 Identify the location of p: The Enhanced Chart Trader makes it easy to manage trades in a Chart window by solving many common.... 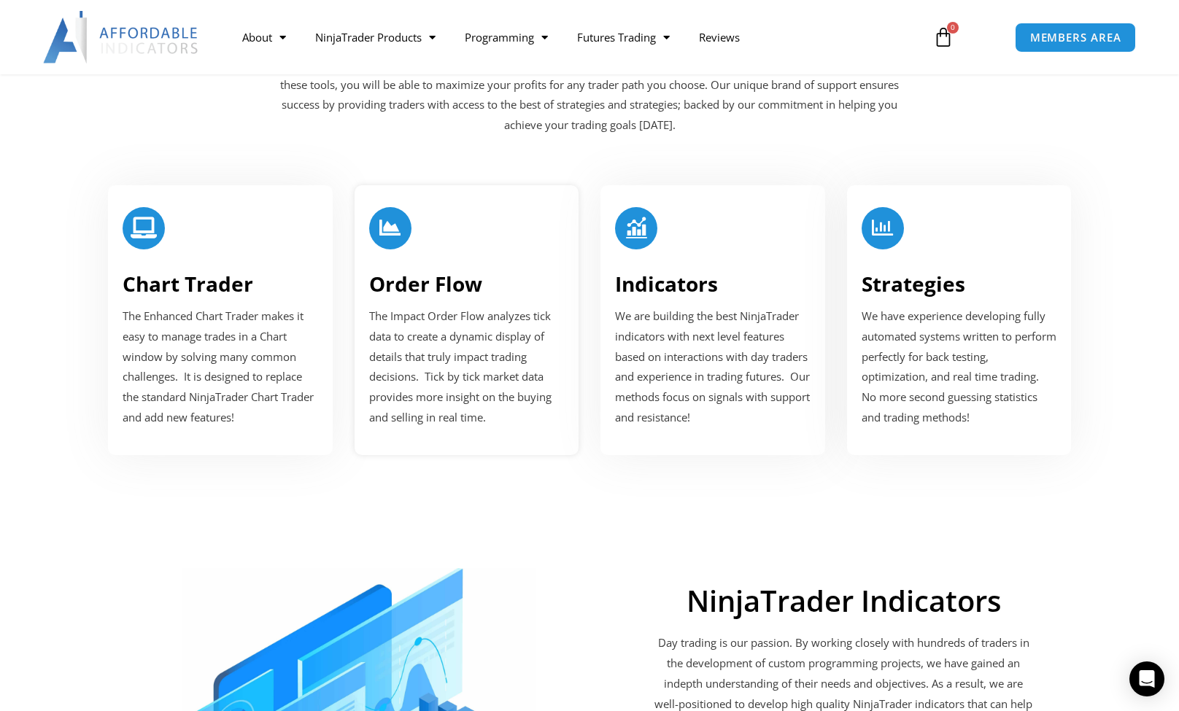
(220, 367).